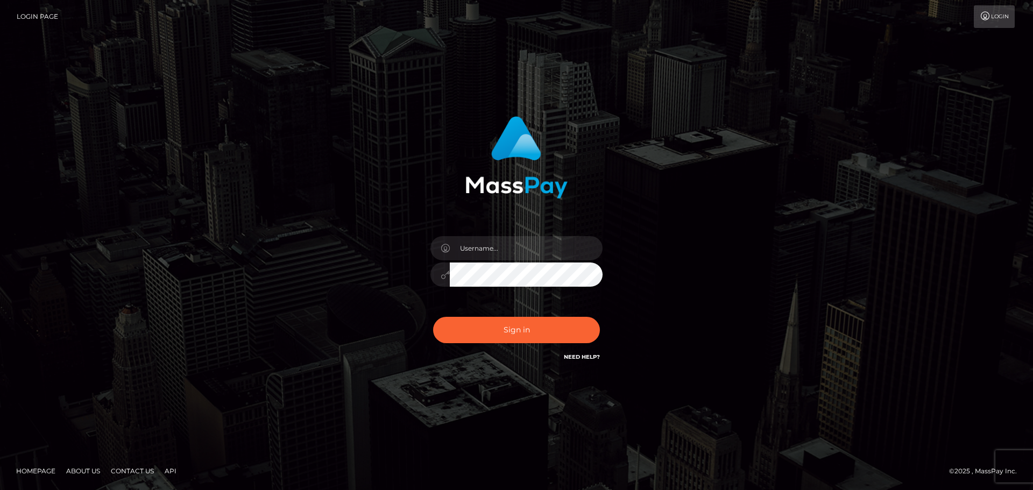  I want to click on a: API, so click(171, 471).